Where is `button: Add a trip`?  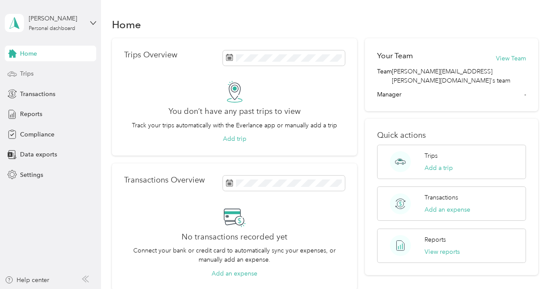 button: Add a trip is located at coordinates (438, 168).